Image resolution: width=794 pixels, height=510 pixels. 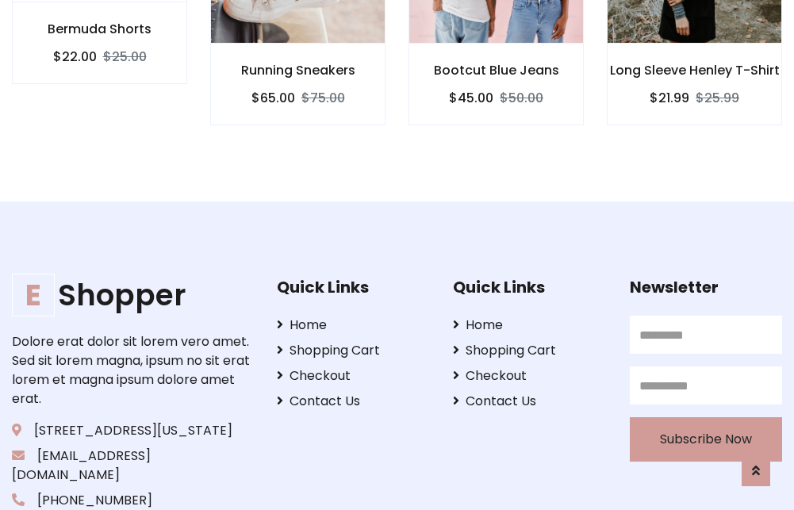 What do you see at coordinates (99, 29) in the screenshot?
I see `h6: Bermuda Shorts` at bounding box center [99, 29].